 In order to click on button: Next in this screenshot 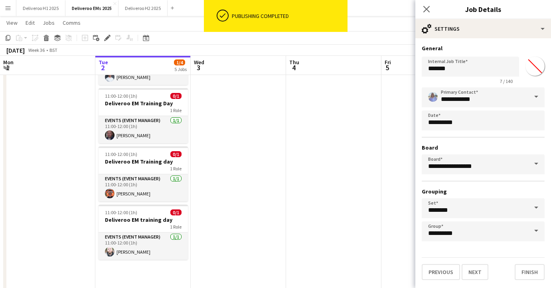, I will do `click(475, 272)`.